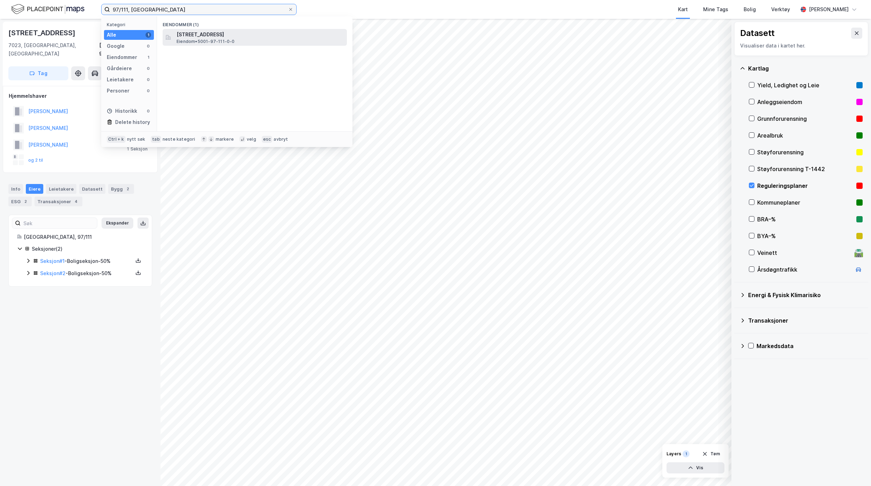 The height and width of the screenshot is (486, 871). Describe the element at coordinates (806, 186) in the screenshot. I see `div: Reguleringsplaner` at that location.